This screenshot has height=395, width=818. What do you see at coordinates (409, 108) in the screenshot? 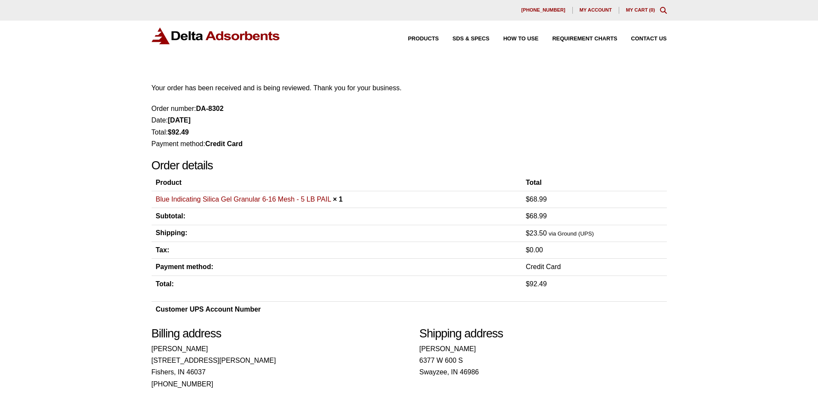
I see `li: Order number:` at bounding box center [409, 108].